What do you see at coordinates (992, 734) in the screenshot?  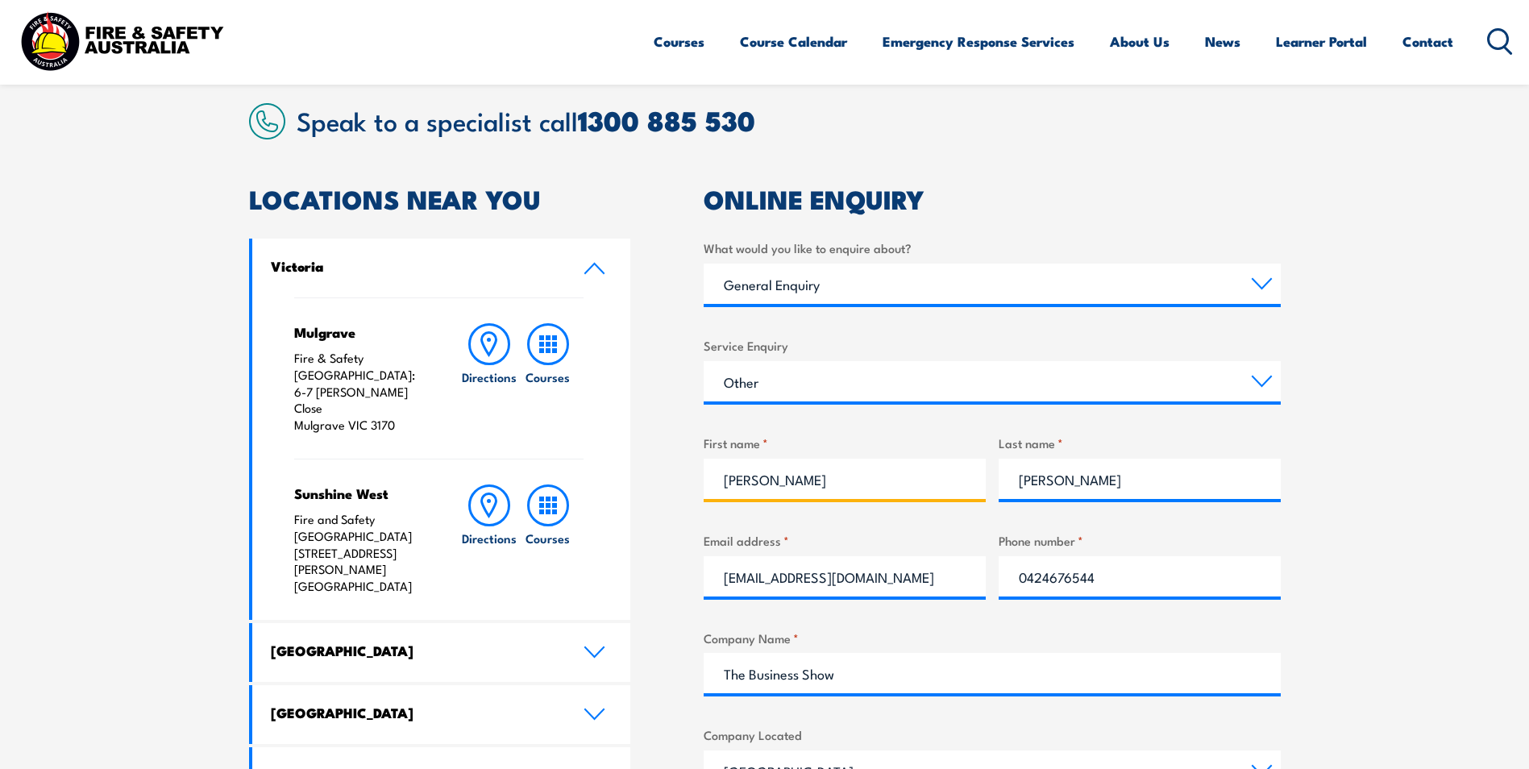 I see `label: Company Located` at bounding box center [992, 734].